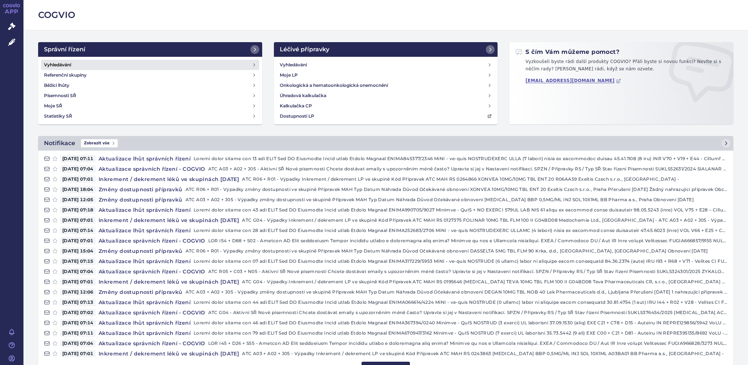 The image size is (748, 365). I want to click on p: LOR I45 + D26 + S55 - Ametcon AD Elit seddoeiusm Tempor incididu utlabo e doloremagna aliq enima?..., so click(468, 343).